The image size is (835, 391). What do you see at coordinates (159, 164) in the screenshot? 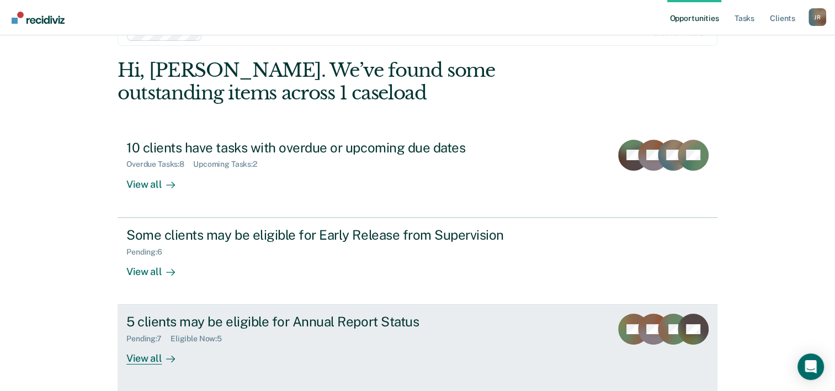
I see `div: Overdue Tasks : 8` at bounding box center [159, 164].